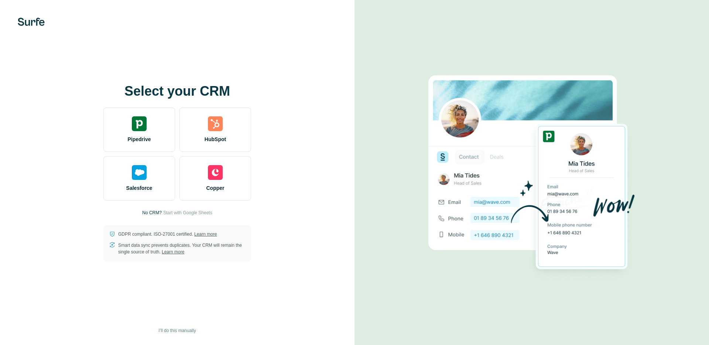 This screenshot has height=345, width=709. I want to click on img: copper's logo, so click(215, 172).